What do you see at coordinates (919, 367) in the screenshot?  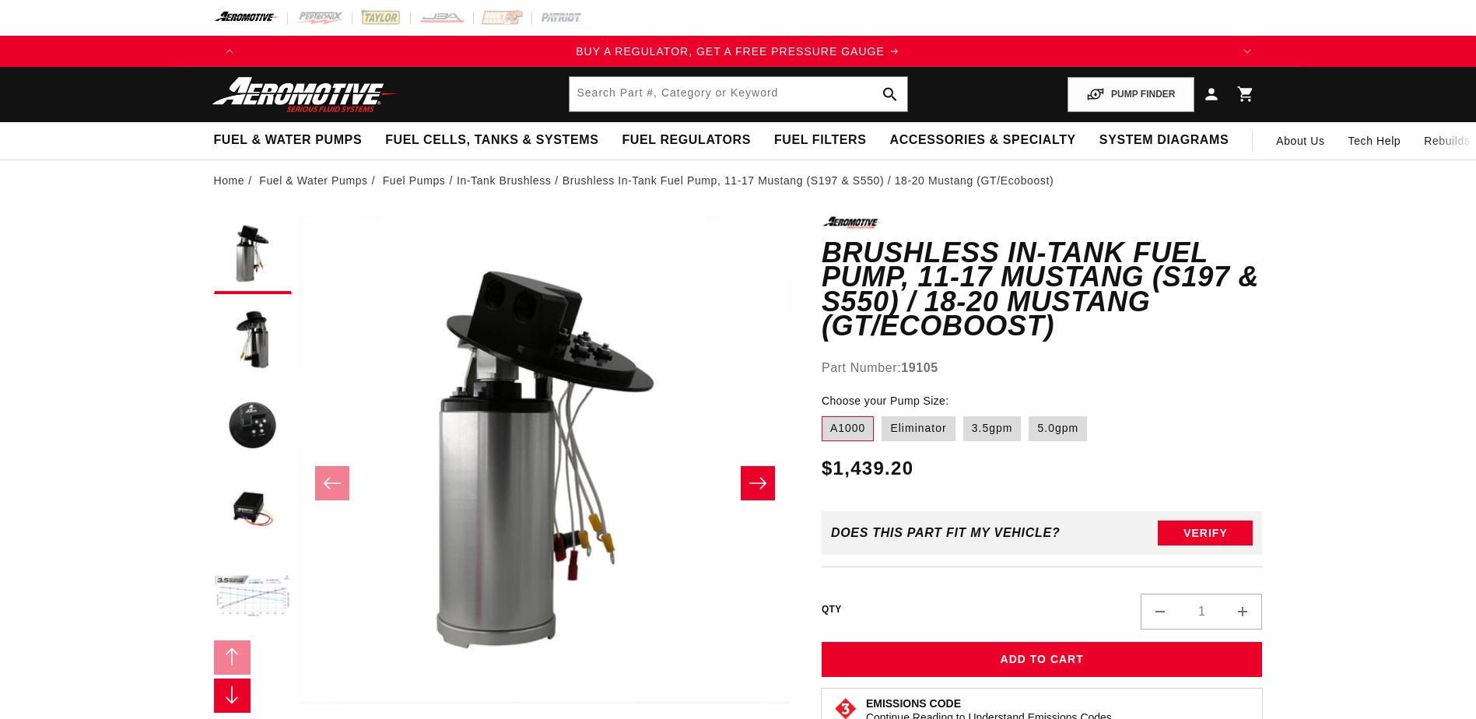 I see `strong: 19105` at bounding box center [919, 367].